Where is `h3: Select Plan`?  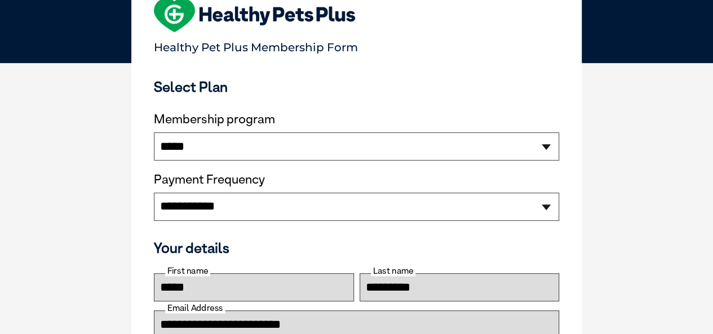
h3: Select Plan is located at coordinates (356, 87).